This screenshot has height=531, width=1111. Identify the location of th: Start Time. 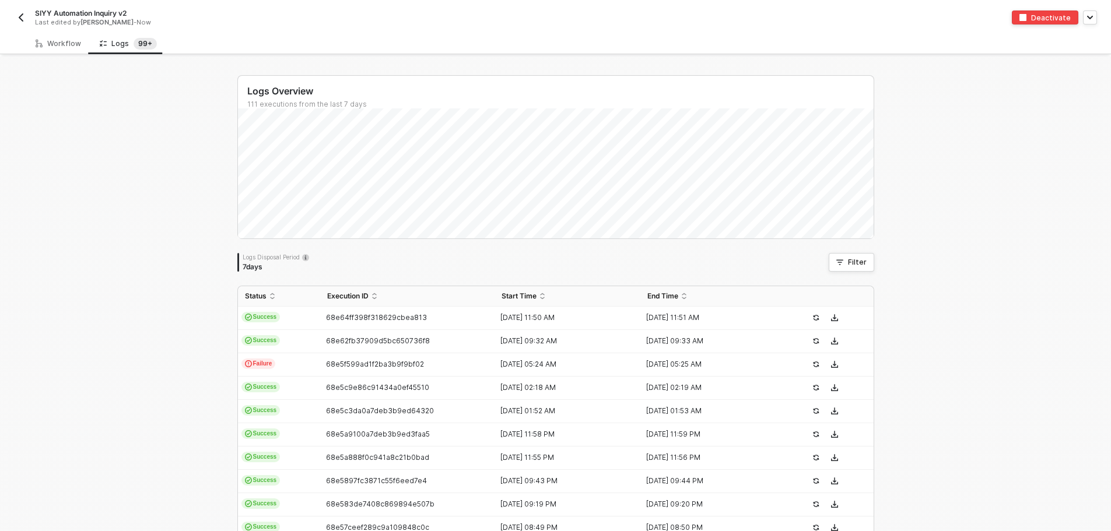
(568, 296).